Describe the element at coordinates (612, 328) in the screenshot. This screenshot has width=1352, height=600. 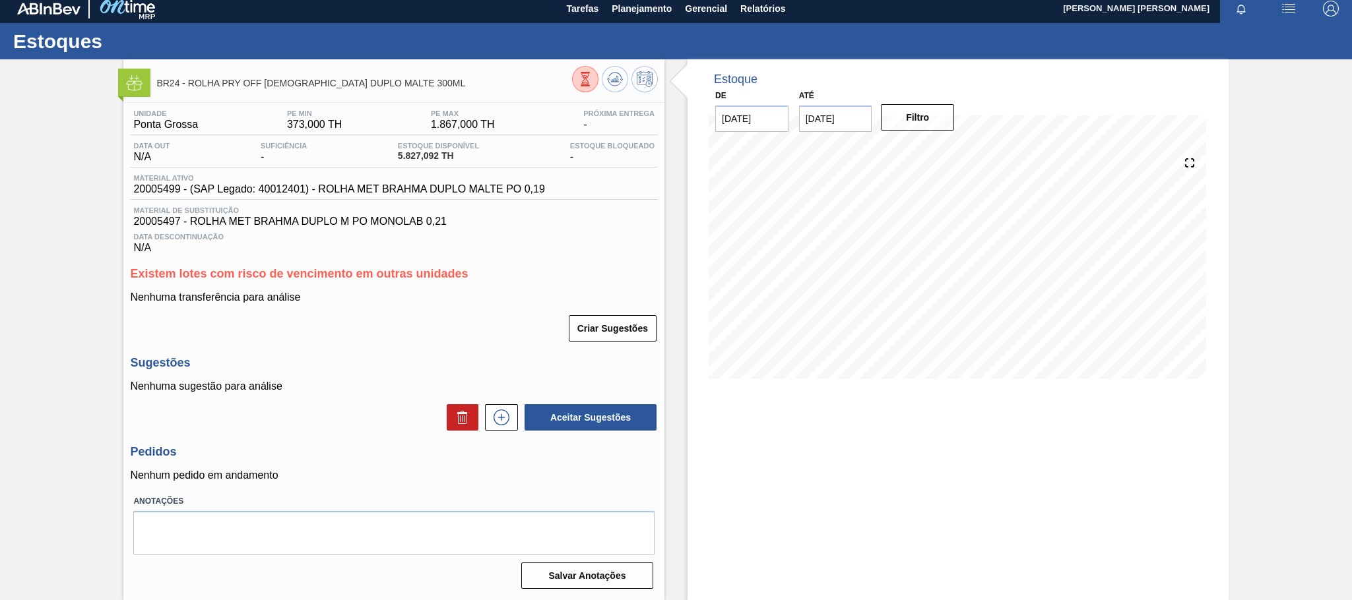
I see `button: Criar Sugestões` at that location.